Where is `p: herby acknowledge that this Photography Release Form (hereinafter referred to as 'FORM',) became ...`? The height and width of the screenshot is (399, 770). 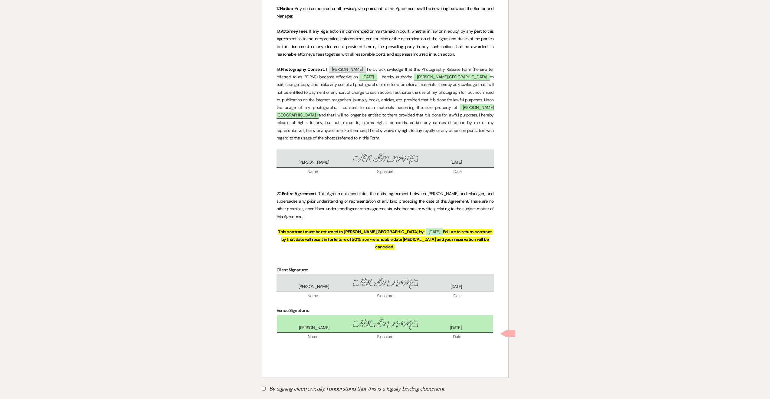 p: herby acknowledge that this Photography Release Form (hereinafter referred to as 'FORM',) became ... is located at coordinates (385, 104).